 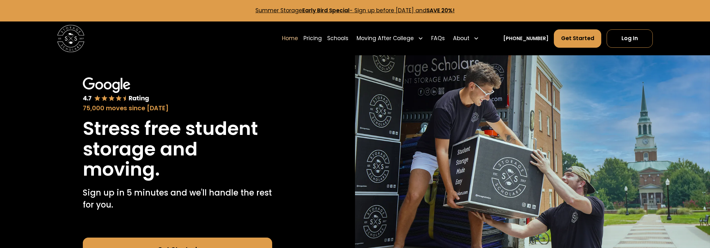 What do you see at coordinates (326, 10) in the screenshot?
I see `strong: Early Bird Special` at bounding box center [326, 10].